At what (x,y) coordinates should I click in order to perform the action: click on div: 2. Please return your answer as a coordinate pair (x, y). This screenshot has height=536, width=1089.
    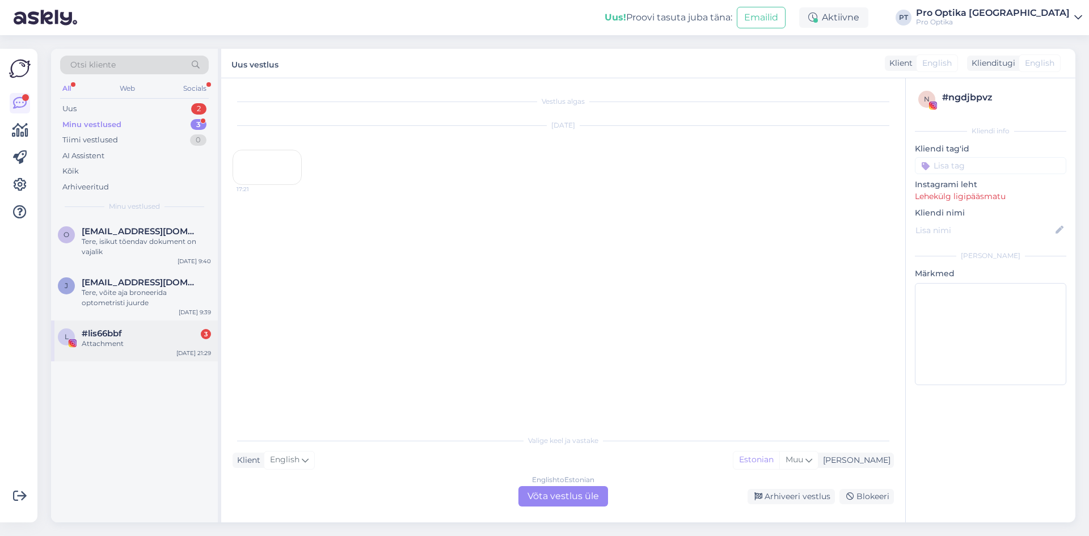
    Looking at the image, I should click on (199, 109).